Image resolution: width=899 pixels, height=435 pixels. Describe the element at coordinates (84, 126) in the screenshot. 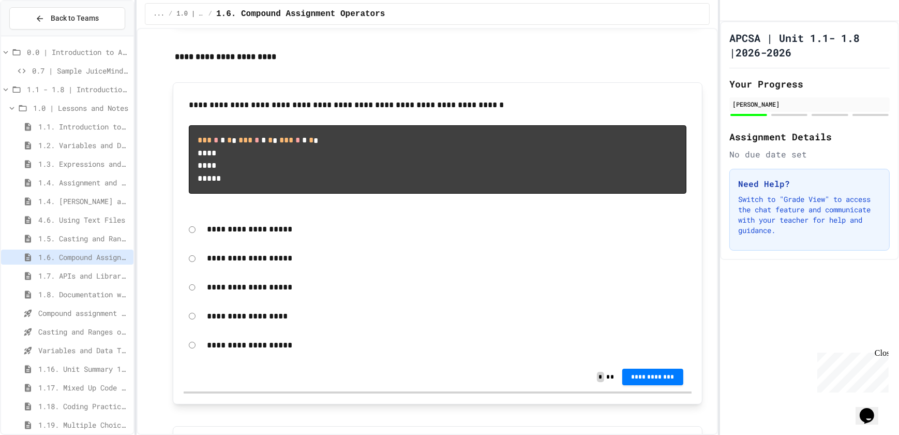

I see `span: 1.1. Introduction to Algorithms, Programming, and Compilers` at that location.